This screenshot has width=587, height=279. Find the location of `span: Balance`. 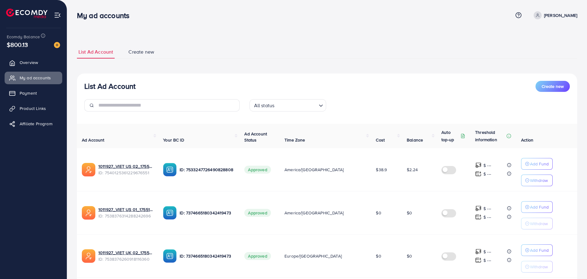

span: Balance is located at coordinates (415, 140).